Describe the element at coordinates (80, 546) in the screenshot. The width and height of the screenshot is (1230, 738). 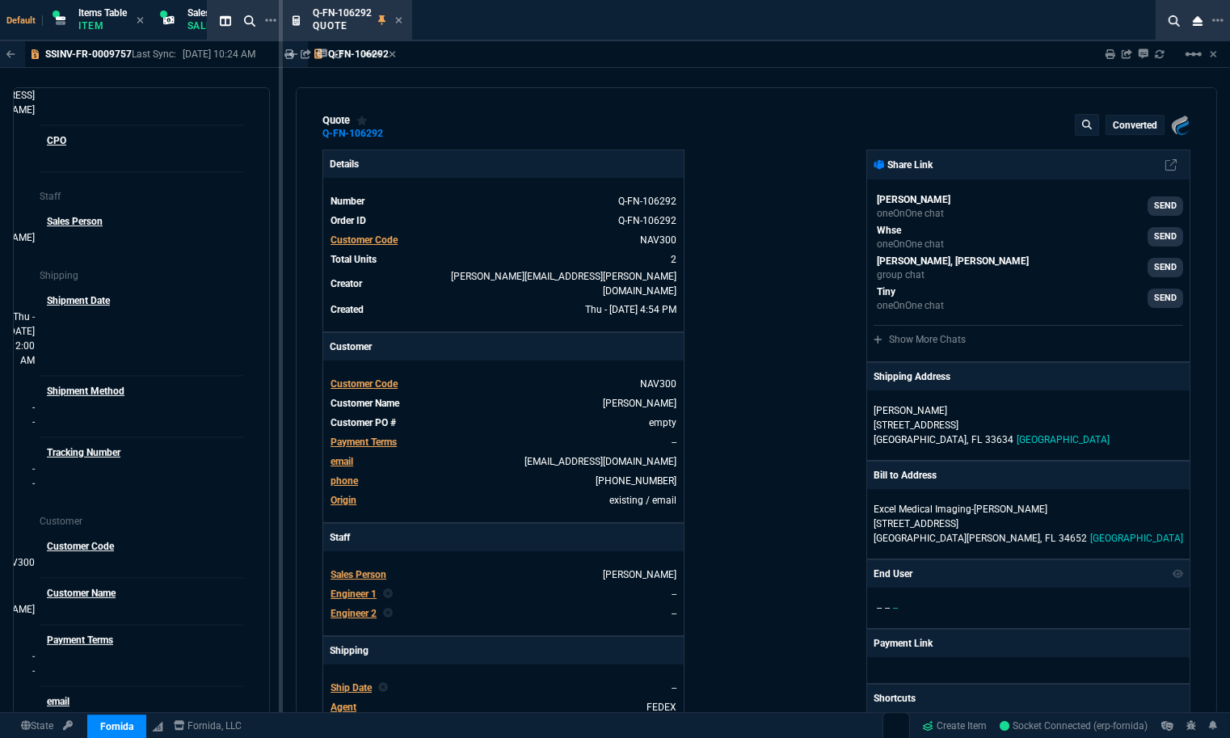
I see `span: Customer Code` at that location.